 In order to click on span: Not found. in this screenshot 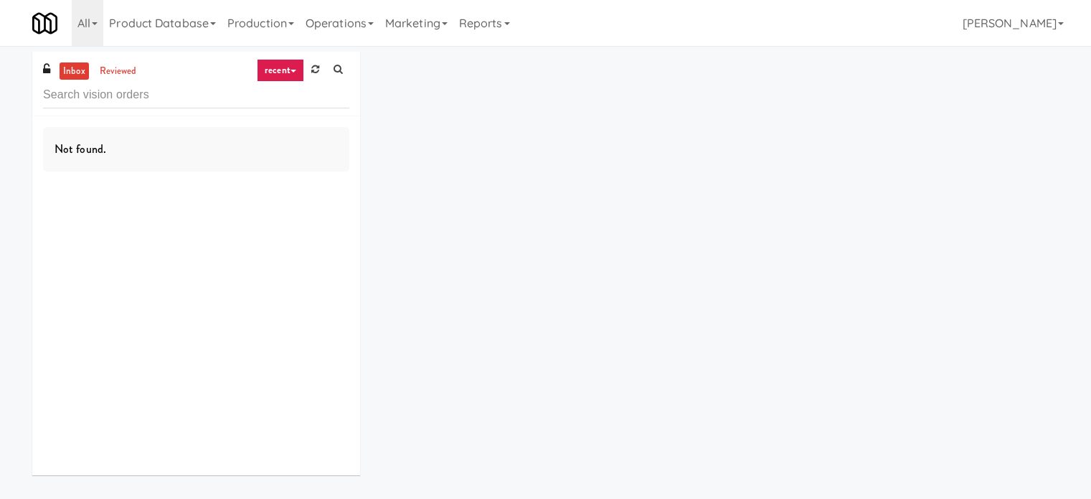, I will do `click(80, 148)`.